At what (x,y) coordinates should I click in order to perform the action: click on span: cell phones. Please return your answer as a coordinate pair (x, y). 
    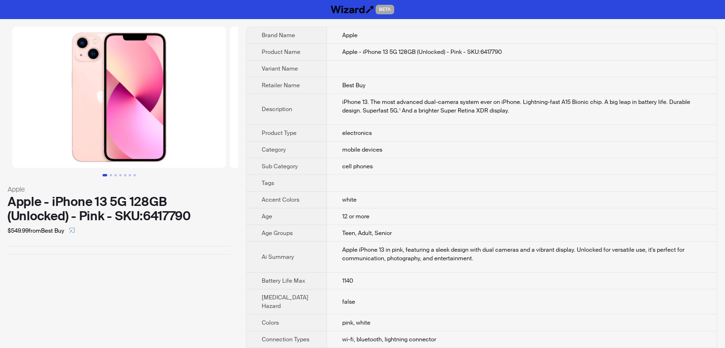
    Looking at the image, I should click on (357, 166).